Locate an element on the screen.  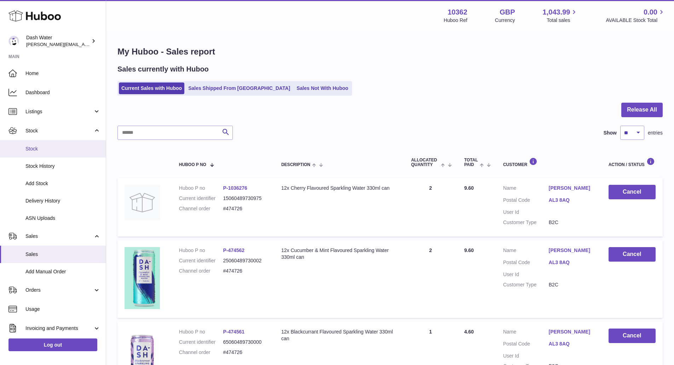
span: 0.00 is located at coordinates (651, 12).